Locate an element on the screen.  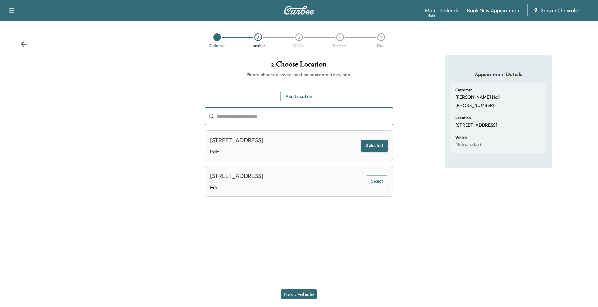
p: Please select is located at coordinates (468, 145).